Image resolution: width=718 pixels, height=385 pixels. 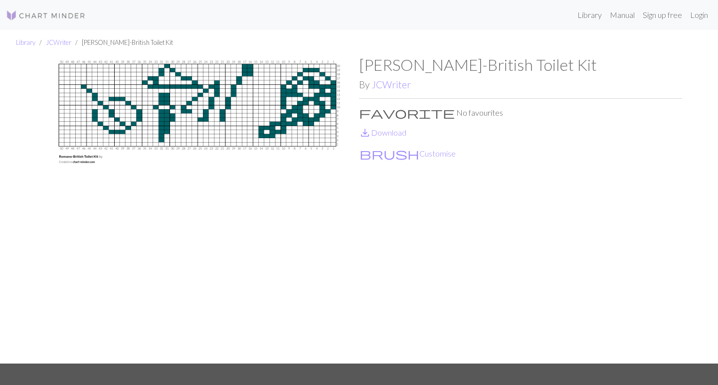 What do you see at coordinates (389, 154) in the screenshot?
I see `i: Customise` at bounding box center [389, 154].